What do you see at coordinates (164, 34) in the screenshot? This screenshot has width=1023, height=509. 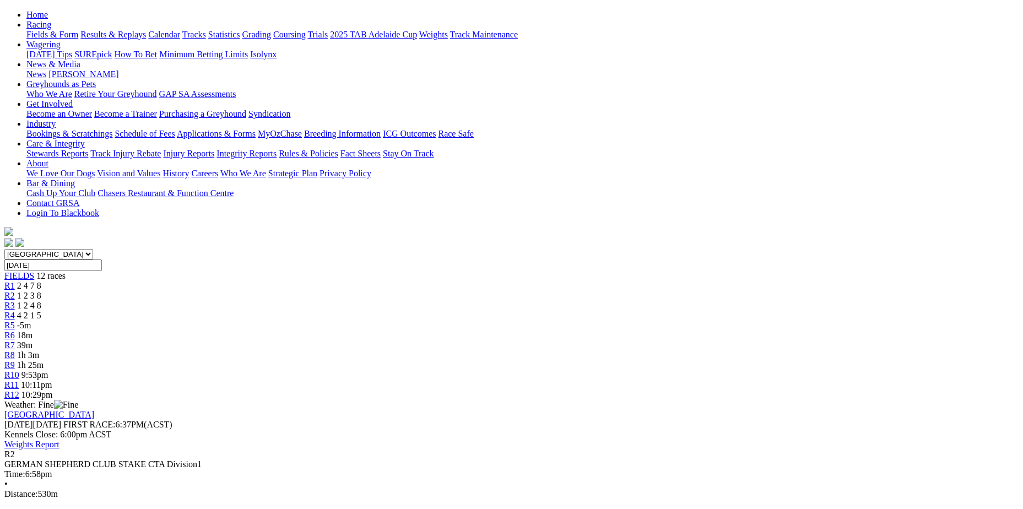 I see `a: Calendar` at bounding box center [164, 34].